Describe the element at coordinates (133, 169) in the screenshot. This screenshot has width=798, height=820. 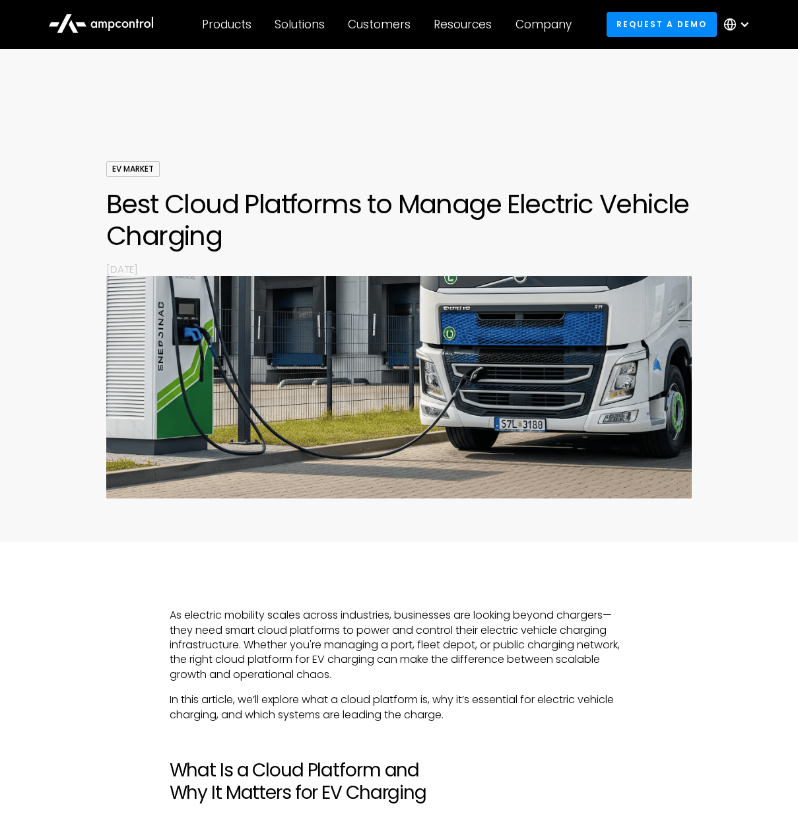
I see `div: EV Market` at that location.